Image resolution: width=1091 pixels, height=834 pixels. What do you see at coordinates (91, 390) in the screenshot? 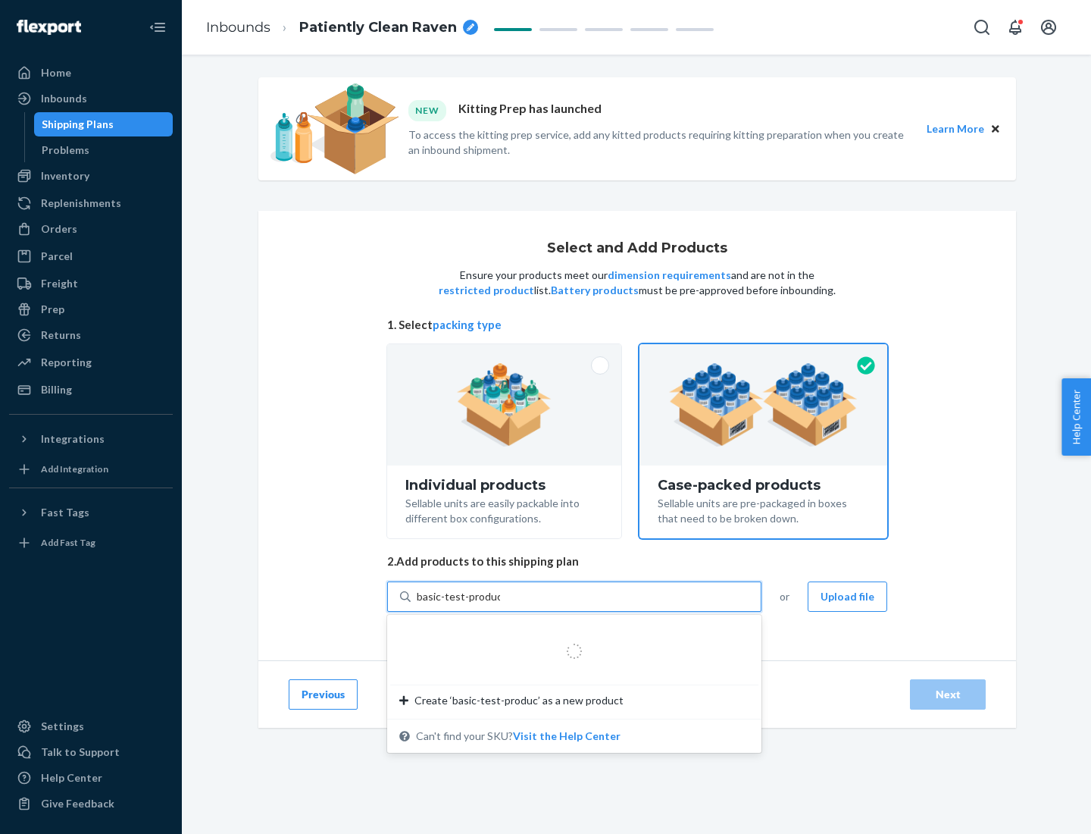
I see `a: Billing` at bounding box center [91, 390].